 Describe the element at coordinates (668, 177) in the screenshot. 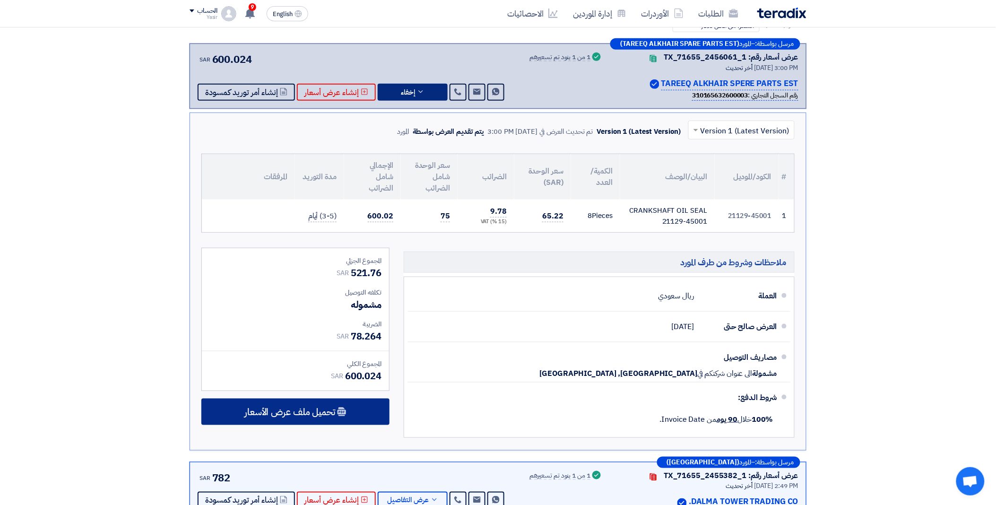

I see `th: البيان/الوصف` at that location.